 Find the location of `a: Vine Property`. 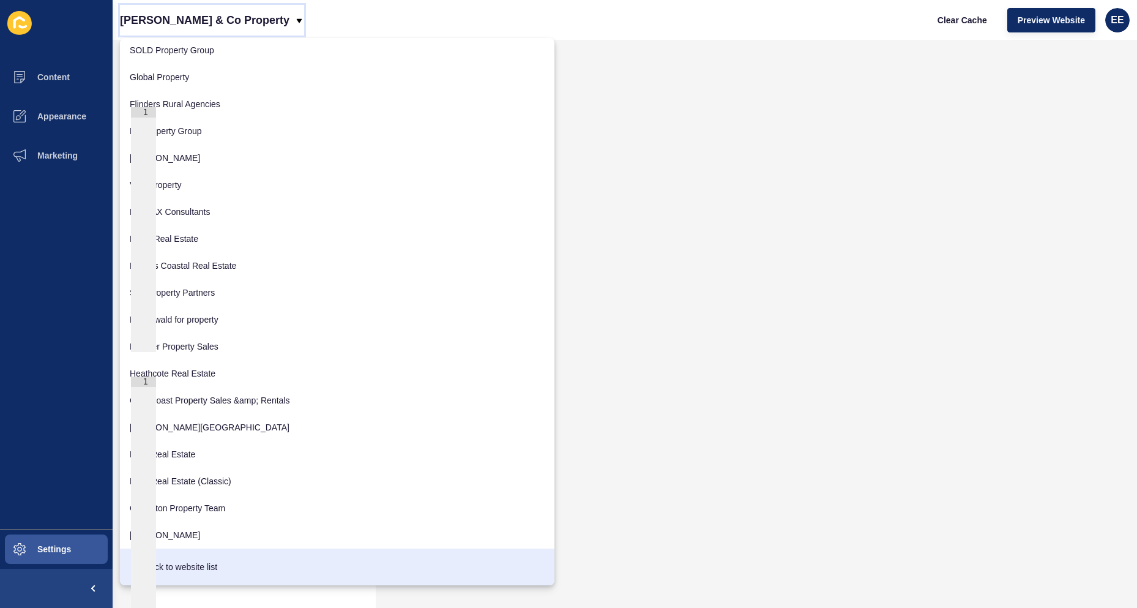

a: Vine Property is located at coordinates (337, 185).